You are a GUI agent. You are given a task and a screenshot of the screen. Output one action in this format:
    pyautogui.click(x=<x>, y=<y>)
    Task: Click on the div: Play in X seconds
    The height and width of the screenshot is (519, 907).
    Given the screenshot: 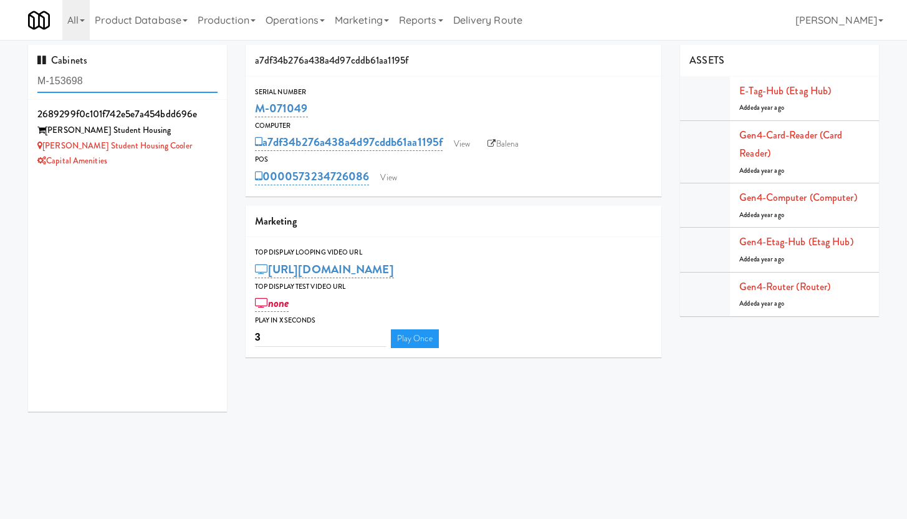 What is the action you would take?
    pyautogui.click(x=454, y=321)
    